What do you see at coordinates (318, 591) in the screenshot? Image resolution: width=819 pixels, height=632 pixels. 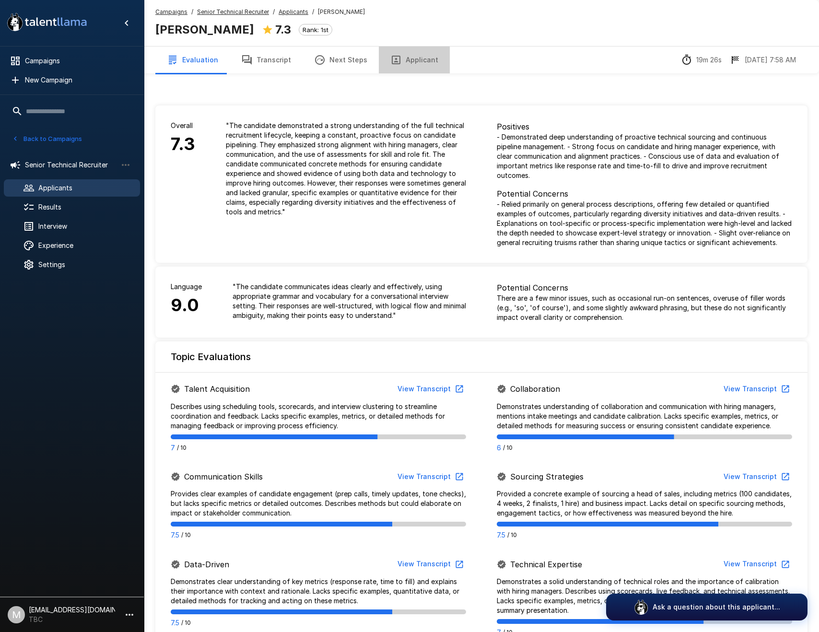 I see `p: Demonstrates clear understanding of key metrics (response rate, time to fill) and explains their ...` at bounding box center [318, 591].